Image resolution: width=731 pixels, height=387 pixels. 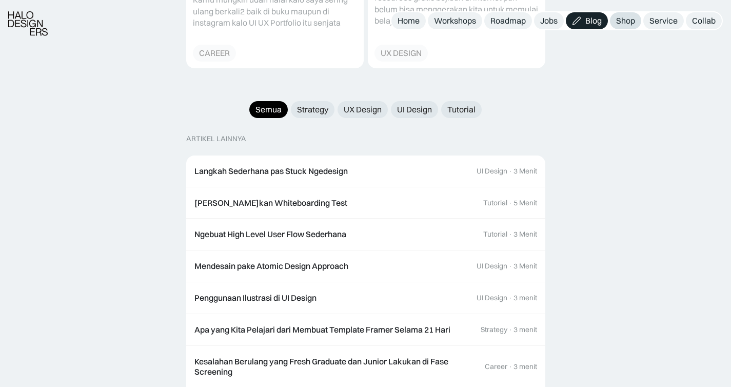 What do you see at coordinates (508, 21) in the screenshot?
I see `a: Roadmap` at bounding box center [508, 21].